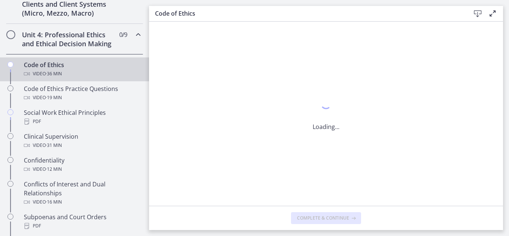 Image resolution: width=509 pixels, height=236 pixels. I want to click on h3: Code of Ethics, so click(307, 13).